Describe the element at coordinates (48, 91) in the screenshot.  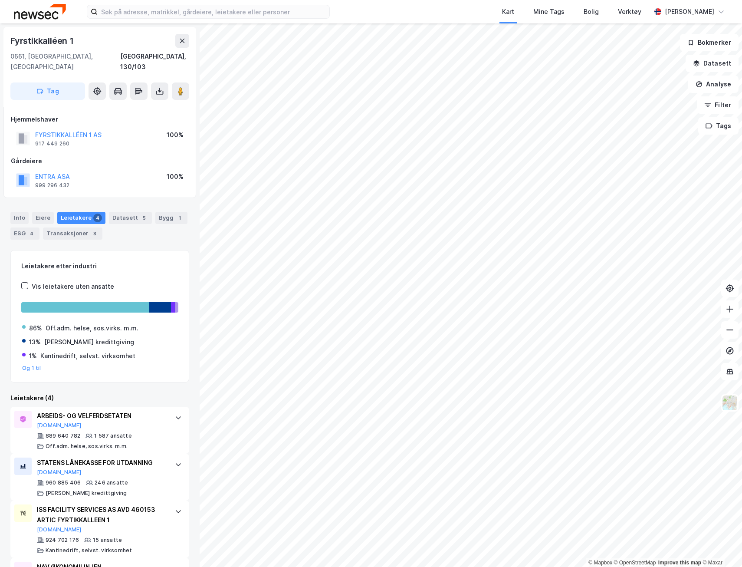
I see `button: Tag` at that location.